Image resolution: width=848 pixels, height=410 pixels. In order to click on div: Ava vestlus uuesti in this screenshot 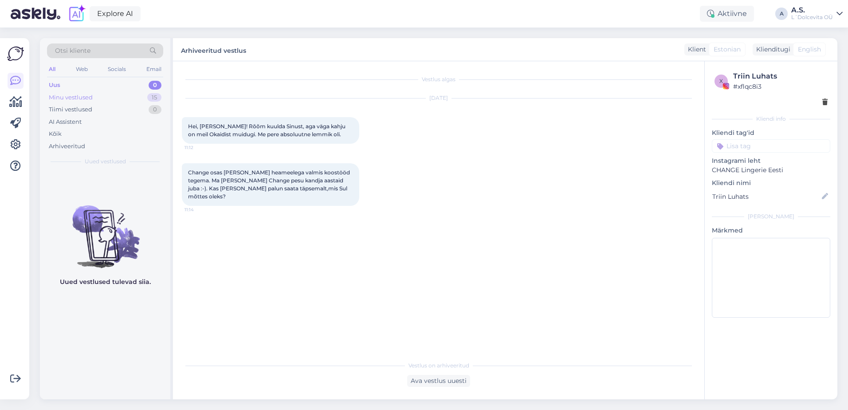, I will do `click(439, 381)`.